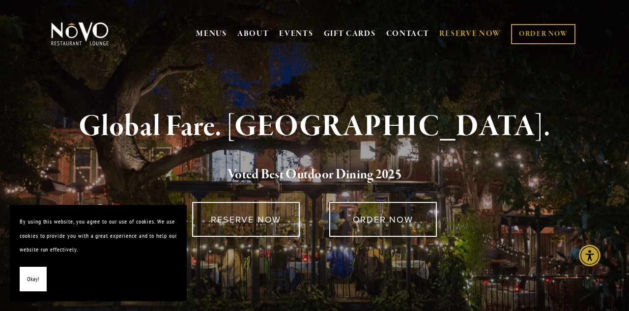 This screenshot has width=629, height=311. Describe the element at coordinates (211, 34) in the screenshot. I see `a: MENUS` at that location.